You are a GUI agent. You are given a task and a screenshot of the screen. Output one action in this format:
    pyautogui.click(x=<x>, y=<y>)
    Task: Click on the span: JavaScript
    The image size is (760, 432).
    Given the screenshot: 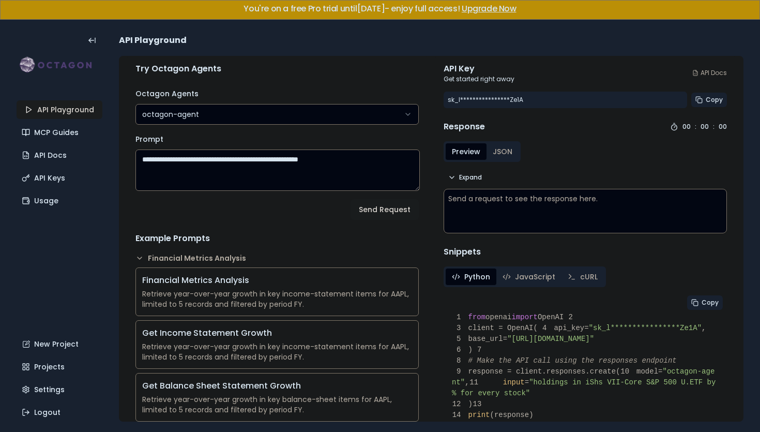 What is the action you would take?
    pyautogui.click(x=535, y=277)
    